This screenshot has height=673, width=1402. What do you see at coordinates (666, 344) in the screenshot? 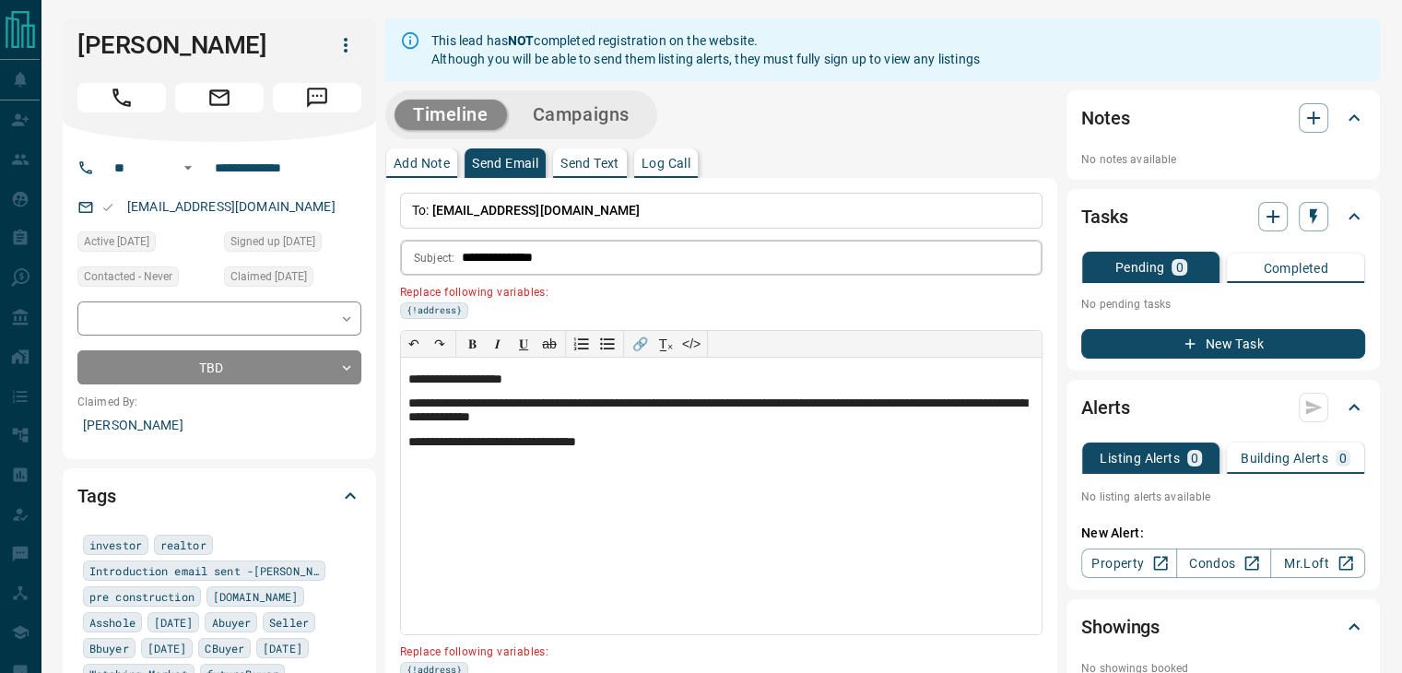
I see `button: T̲ₓ` at bounding box center [666, 344].